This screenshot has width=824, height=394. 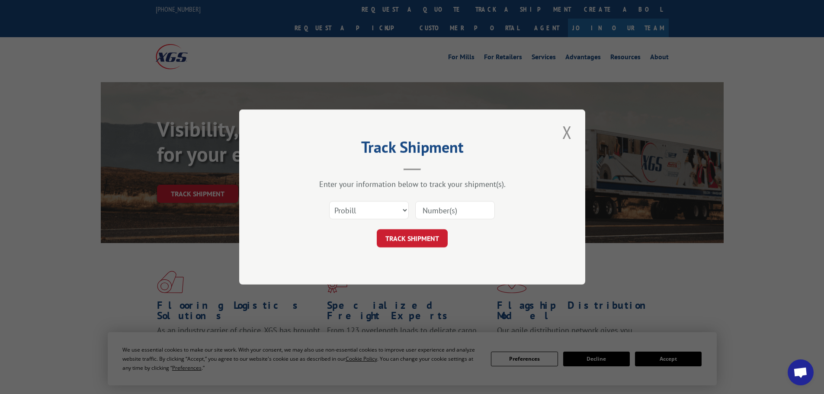 I want to click on button: Close modal, so click(x=567, y=132).